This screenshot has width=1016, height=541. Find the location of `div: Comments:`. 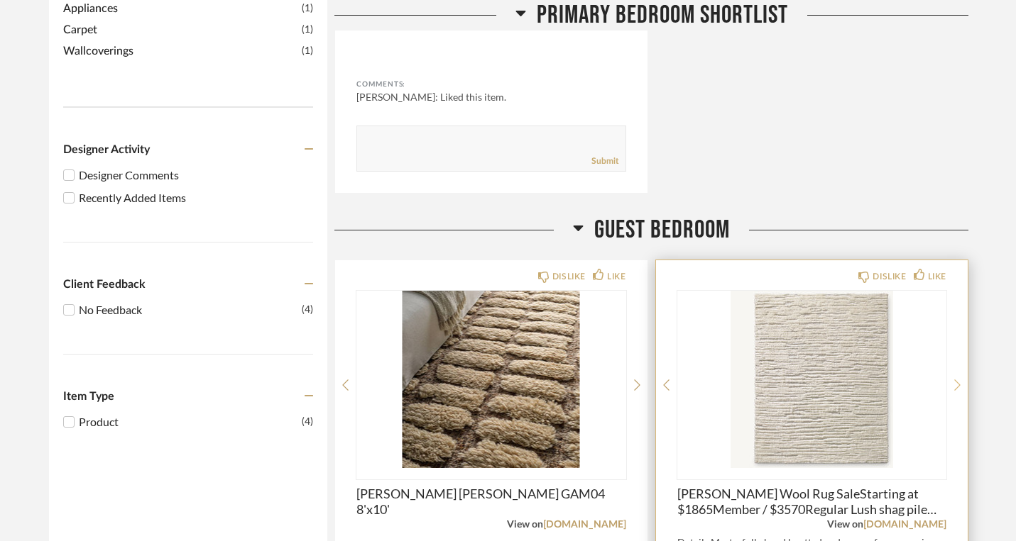

div: Comments: is located at coordinates (491, 84).